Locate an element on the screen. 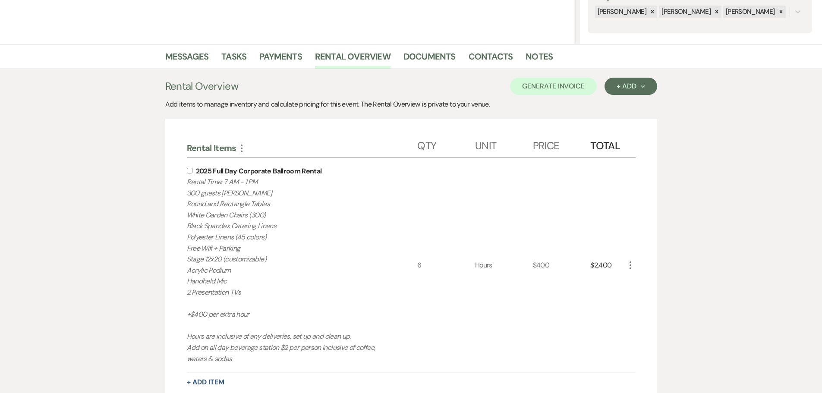 The image size is (822, 393). a: Payments is located at coordinates (281, 59).